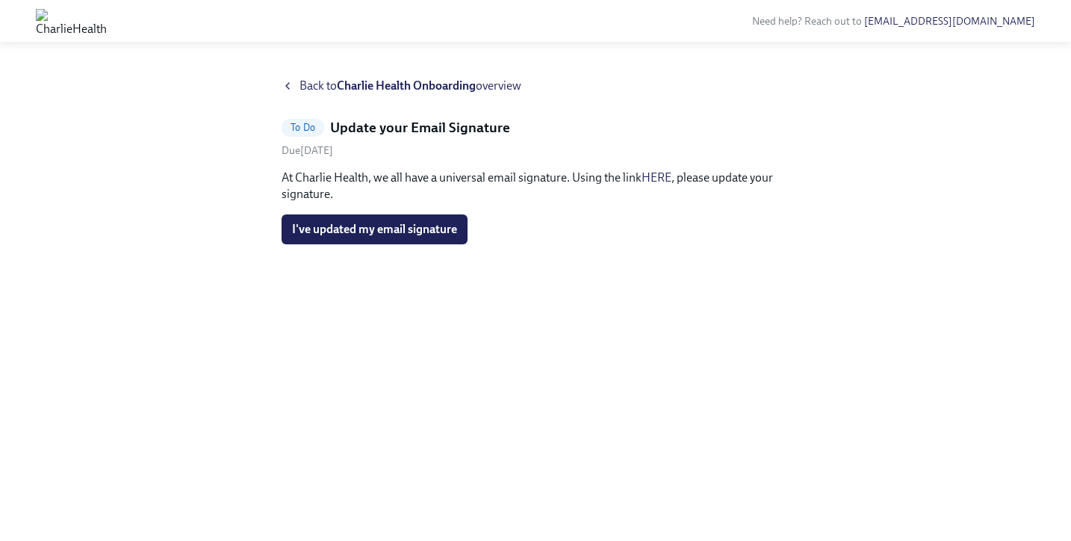 Image resolution: width=1071 pixels, height=541 pixels. I want to click on strong: Charlie Health Onboarding, so click(406, 85).